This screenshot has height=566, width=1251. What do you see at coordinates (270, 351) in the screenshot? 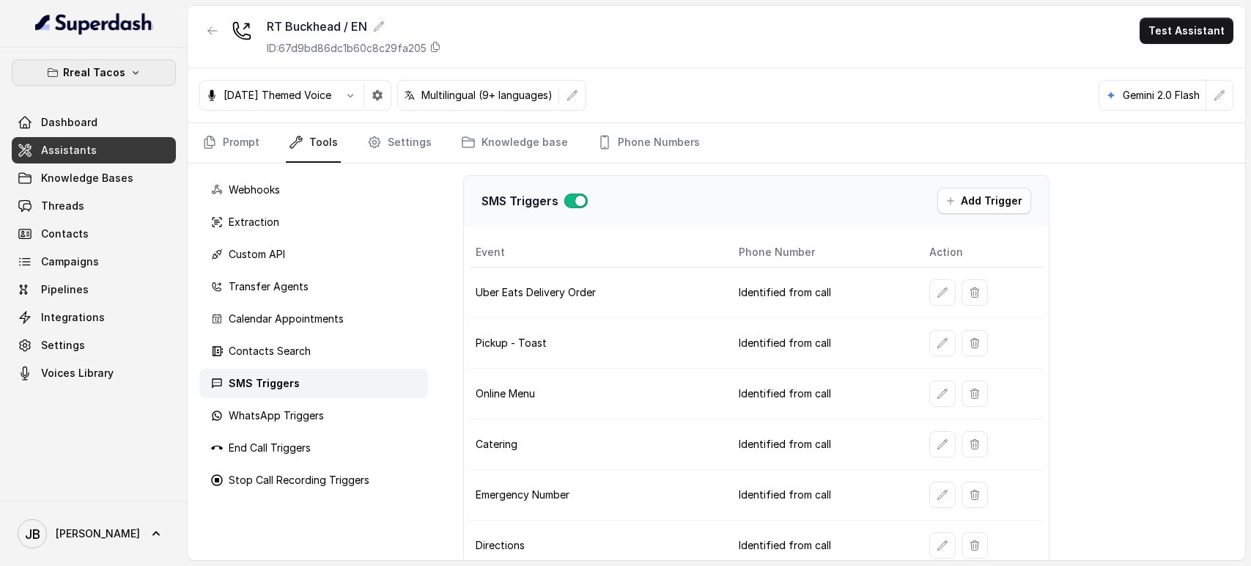
I see `p: Contacts Search` at bounding box center [270, 351].